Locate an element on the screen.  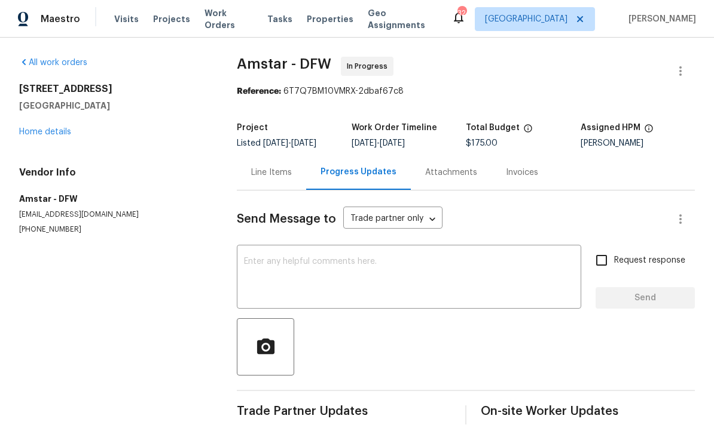
span: The hpm assigned to this work order. is located at coordinates (648, 131).